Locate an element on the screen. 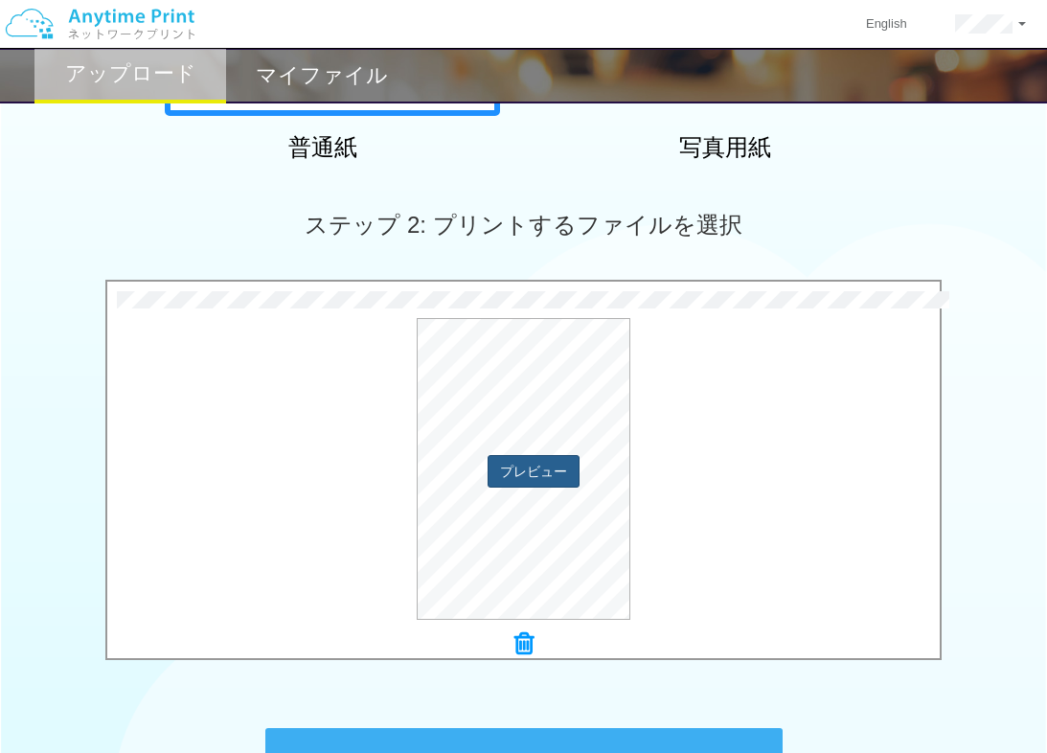 This screenshot has height=753, width=1047. button: プレビュー is located at coordinates (533, 471).